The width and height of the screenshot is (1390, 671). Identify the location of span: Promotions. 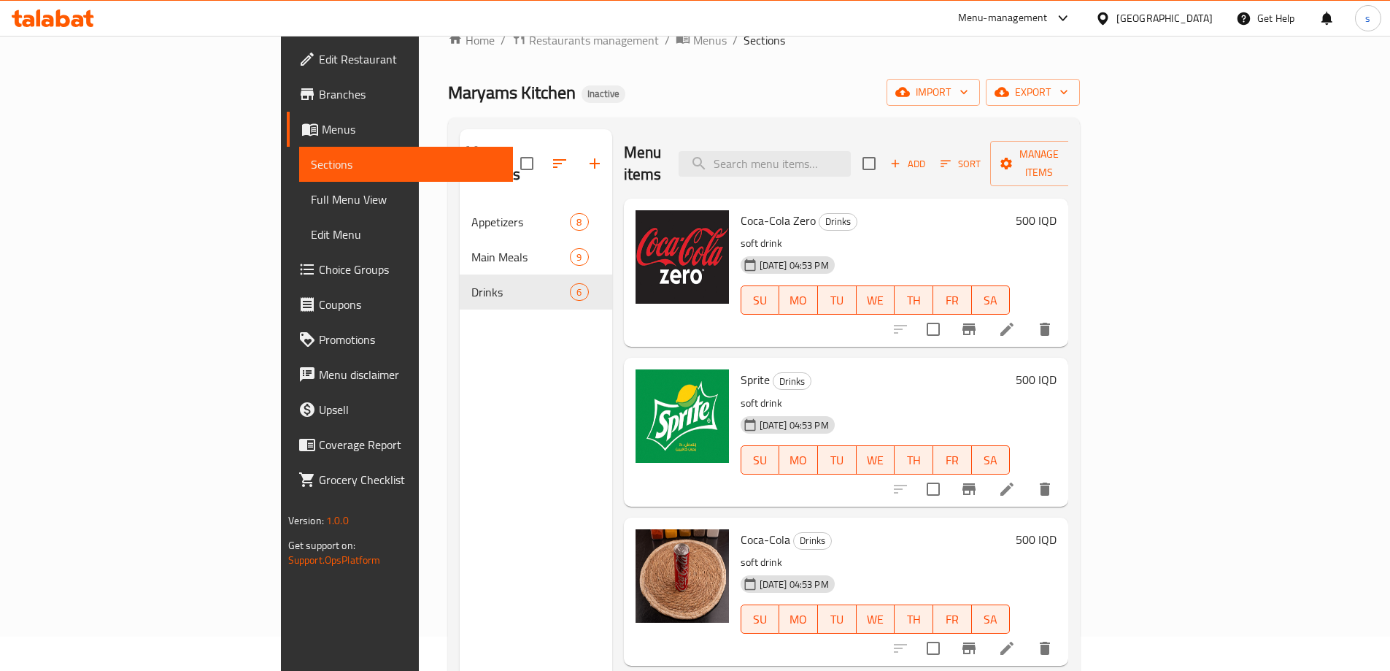
(410, 339).